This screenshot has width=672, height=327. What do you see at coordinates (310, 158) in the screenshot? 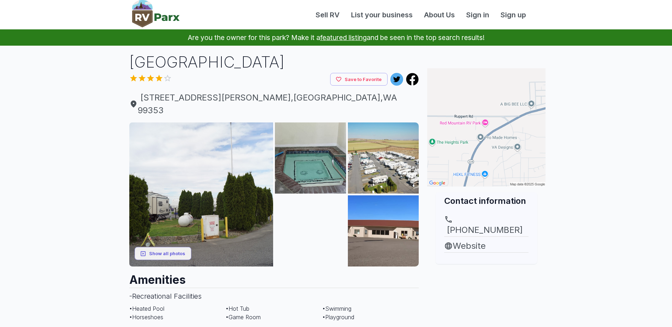
I see `img: AAcXr8p1ARkVaX2BYRl5EqRNSuReK3yAZTHVa7es4zMJZKgHv8_JfbZdYCiR2gifVbKehwJ1cMvq-PC-MUNkQyNnjbS8cB3Bs...` at bounding box center [310, 158].